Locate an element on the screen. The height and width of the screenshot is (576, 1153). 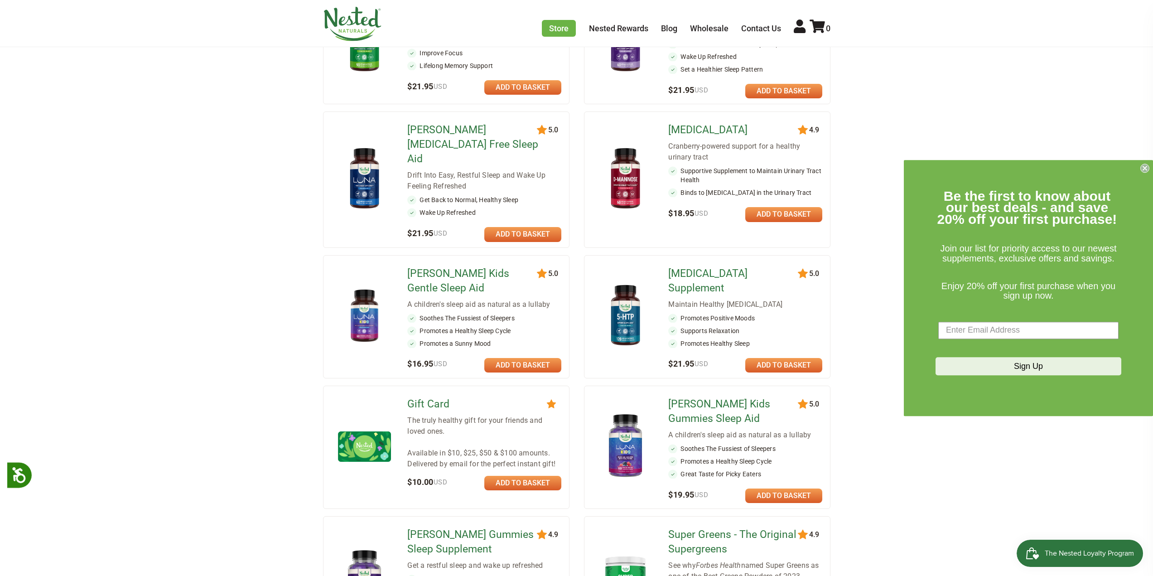
a: Gift Card is located at coordinates (473, 404).